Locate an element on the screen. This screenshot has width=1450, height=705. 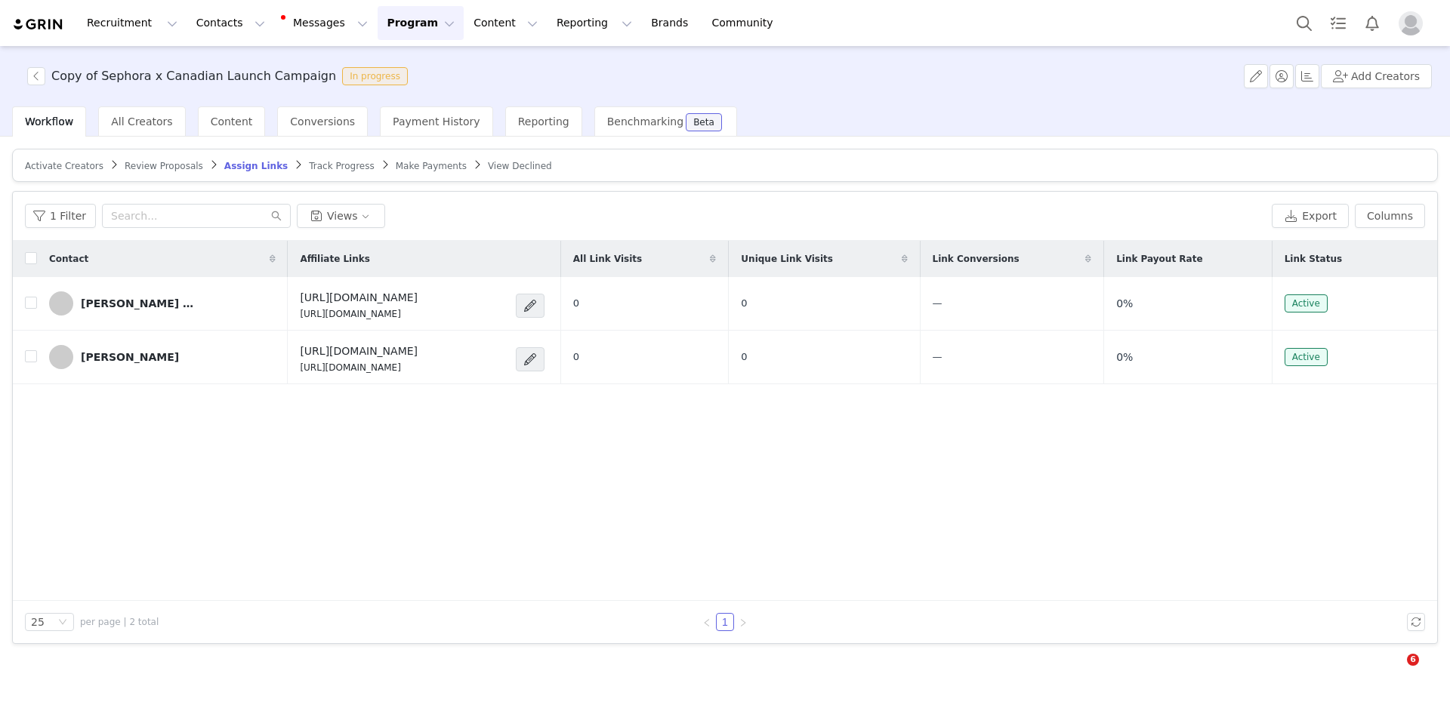
span: Content is located at coordinates (232, 122).